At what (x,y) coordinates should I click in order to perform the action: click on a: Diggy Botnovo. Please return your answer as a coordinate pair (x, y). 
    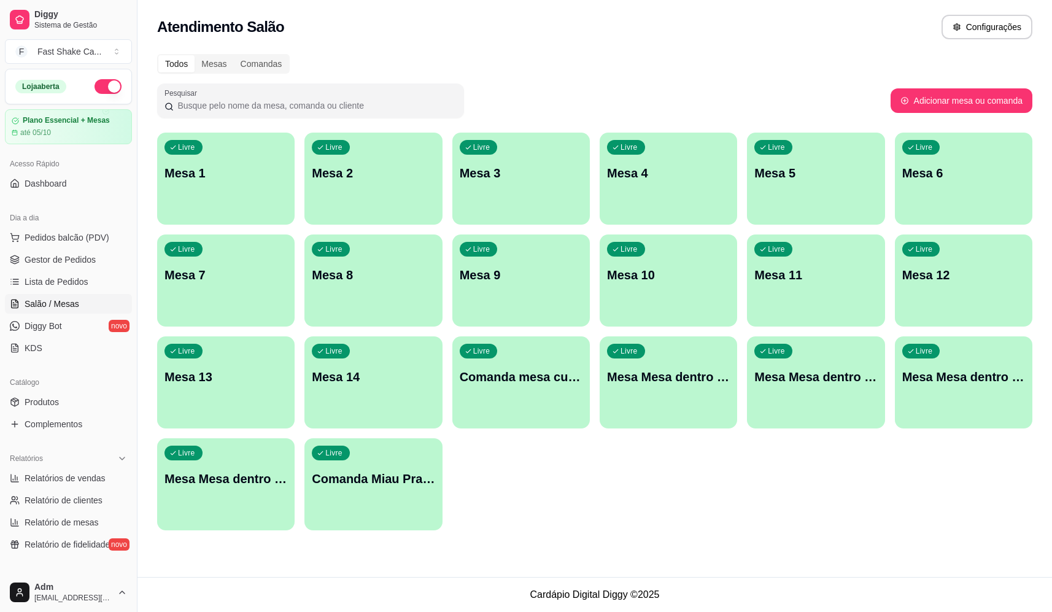
    Looking at the image, I should click on (68, 326).